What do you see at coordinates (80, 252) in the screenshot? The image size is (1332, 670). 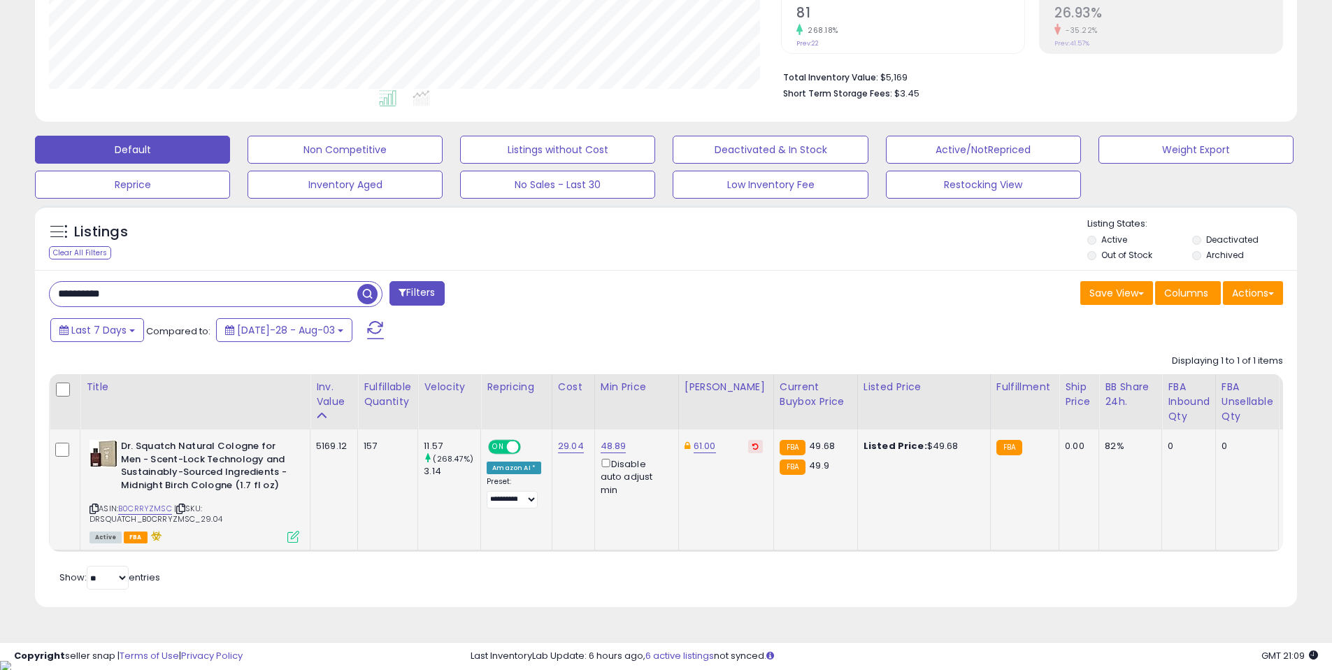 I see `div: Clear All Filters` at bounding box center [80, 252].